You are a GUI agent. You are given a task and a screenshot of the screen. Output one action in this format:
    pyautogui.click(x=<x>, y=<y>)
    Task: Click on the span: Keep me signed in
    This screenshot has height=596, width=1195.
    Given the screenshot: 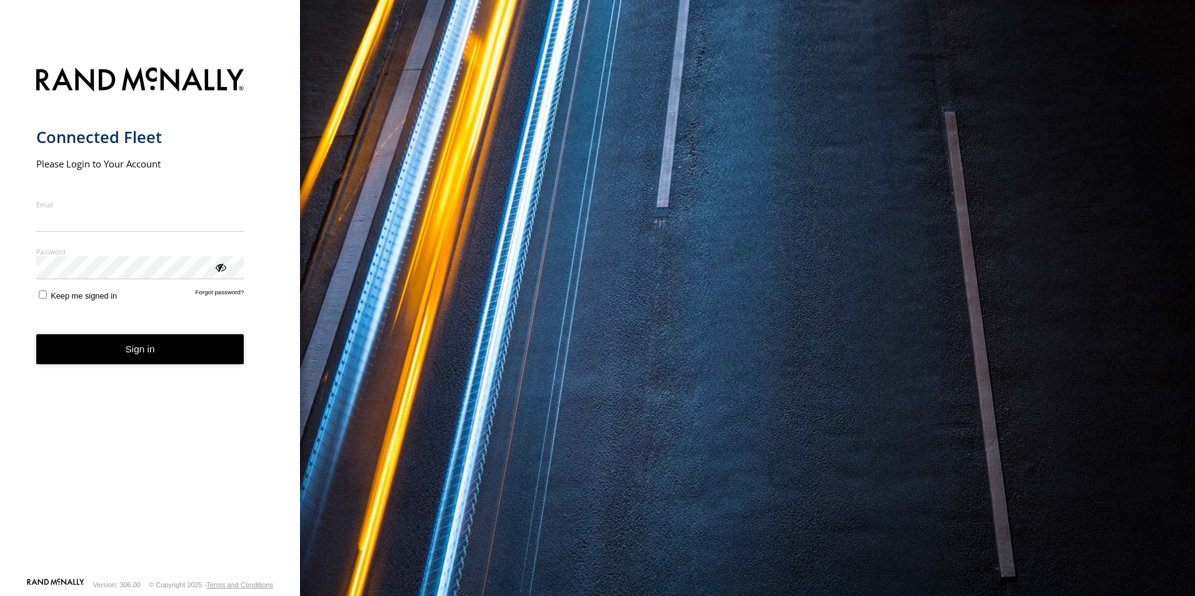 What is the action you would take?
    pyautogui.click(x=84, y=296)
    